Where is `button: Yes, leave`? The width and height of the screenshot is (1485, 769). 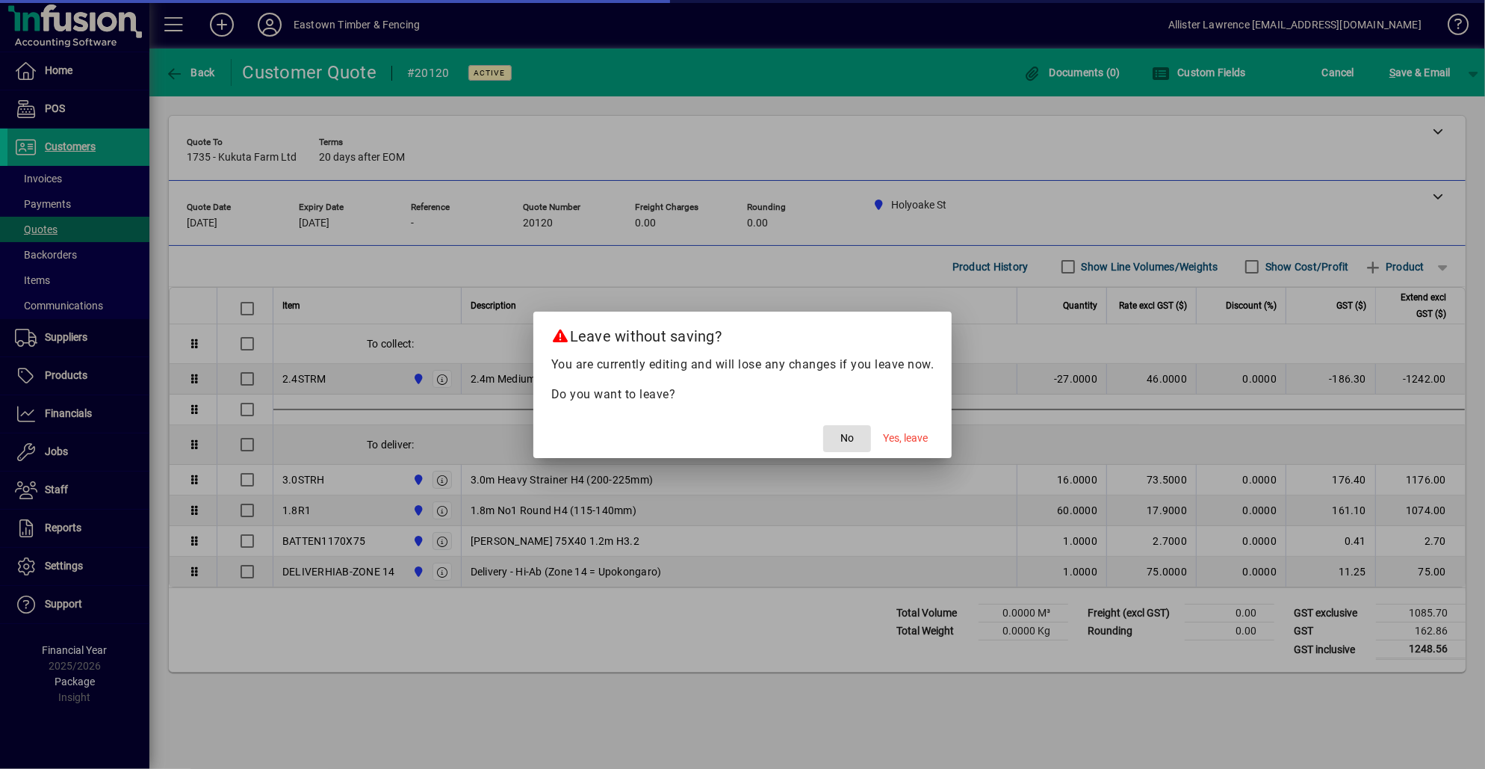 button: Yes, leave is located at coordinates (905, 438).